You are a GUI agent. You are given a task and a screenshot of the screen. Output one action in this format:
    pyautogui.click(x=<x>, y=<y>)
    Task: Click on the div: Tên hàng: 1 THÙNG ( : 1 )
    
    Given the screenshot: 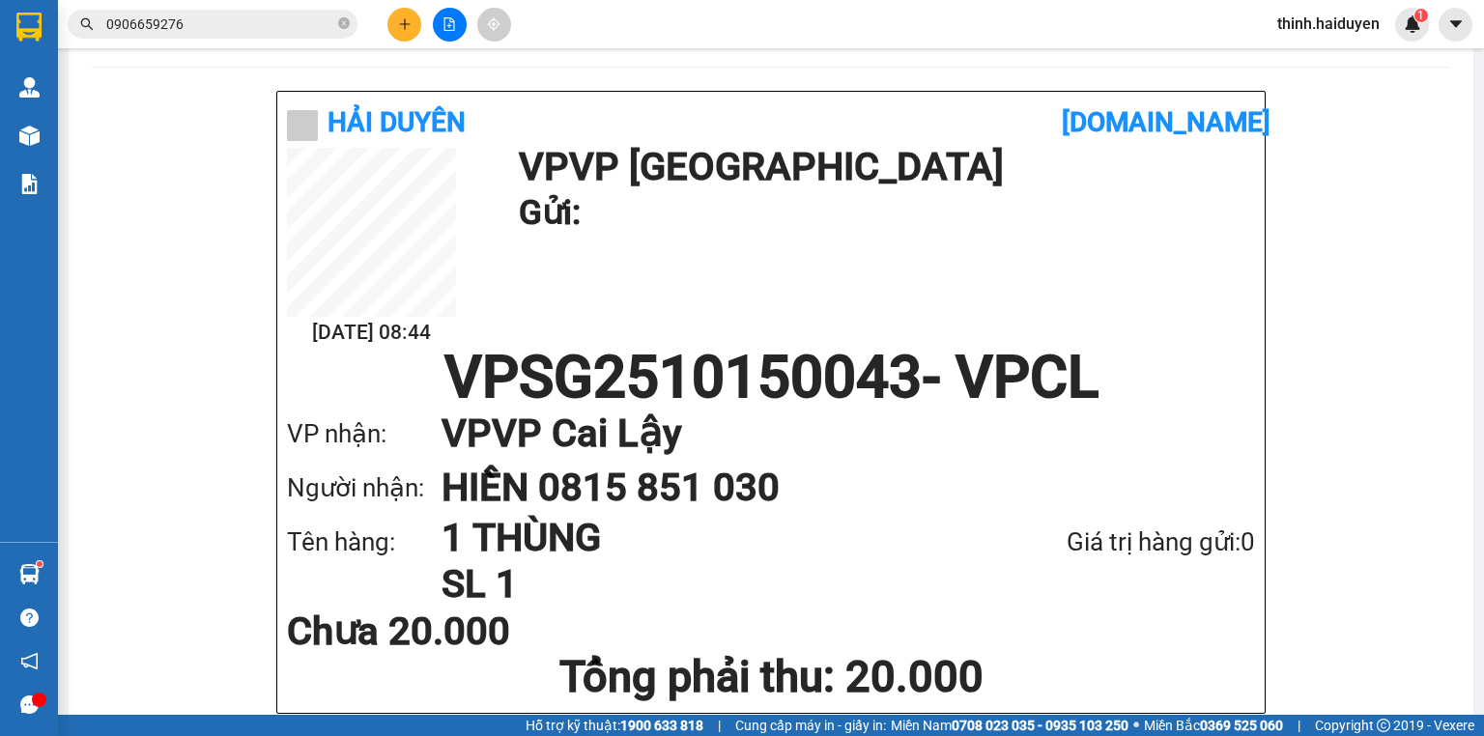 What is the action you would take?
    pyautogui.click(x=199, y=152)
    